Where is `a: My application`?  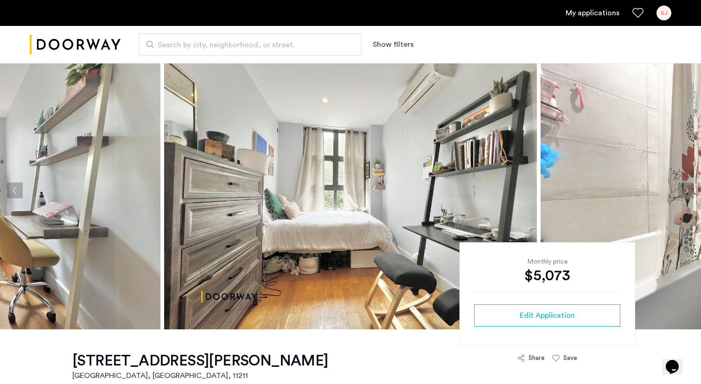 a: My application is located at coordinates (592, 13).